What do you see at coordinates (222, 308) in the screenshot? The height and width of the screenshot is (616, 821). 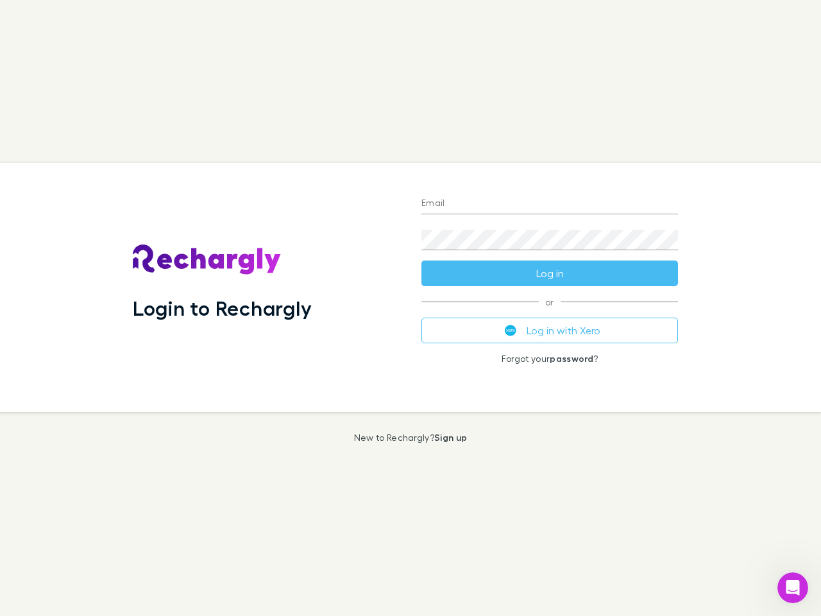 I see `h1: Login to Rechargly` at bounding box center [222, 308].